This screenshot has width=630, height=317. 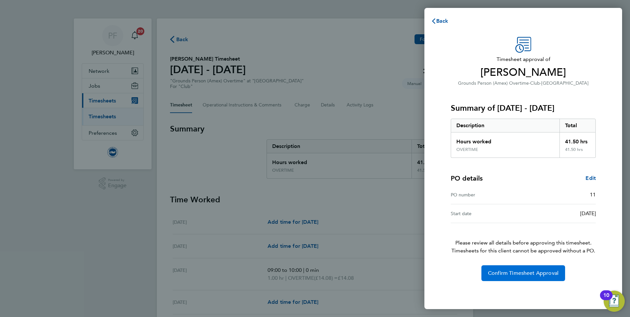 What do you see at coordinates (487, 214) in the screenshot?
I see `div: Start date` at bounding box center [487, 214].